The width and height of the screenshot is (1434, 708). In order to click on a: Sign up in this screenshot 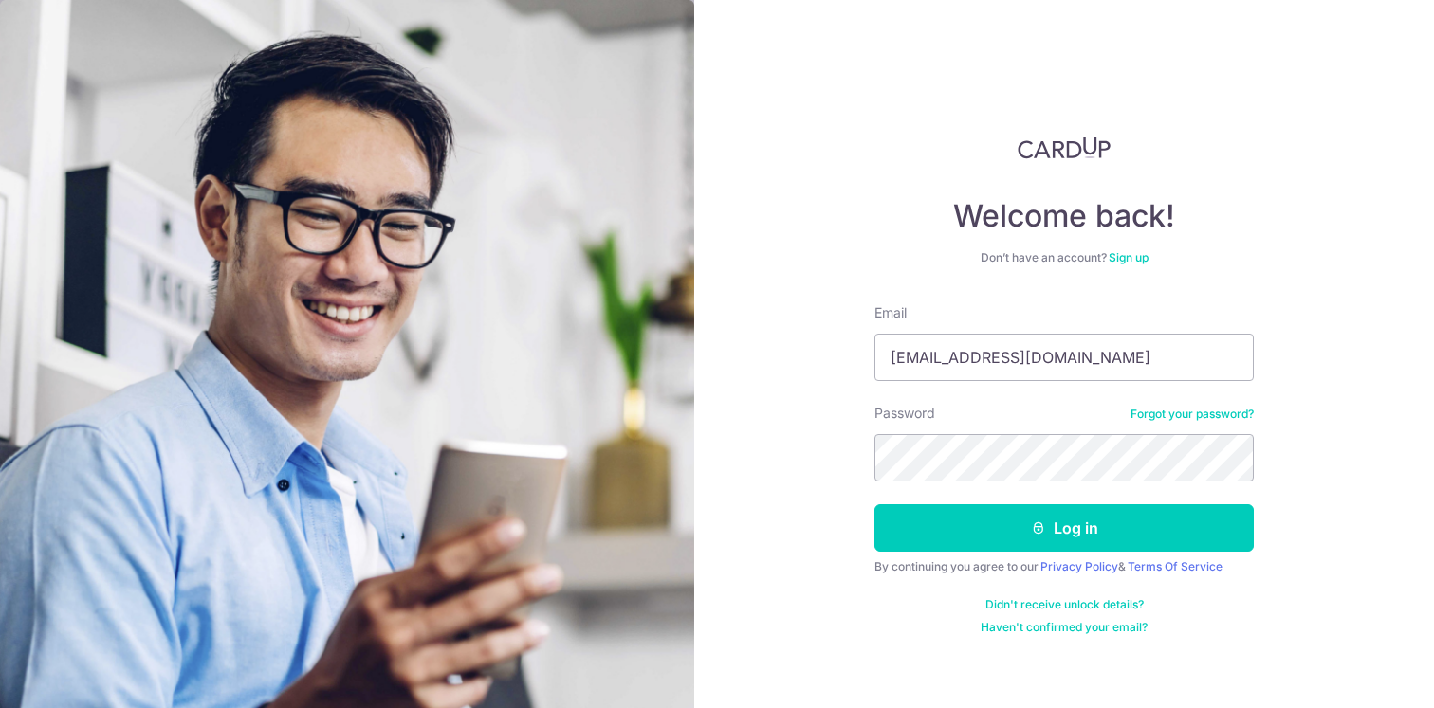, I will do `click(1128, 257)`.